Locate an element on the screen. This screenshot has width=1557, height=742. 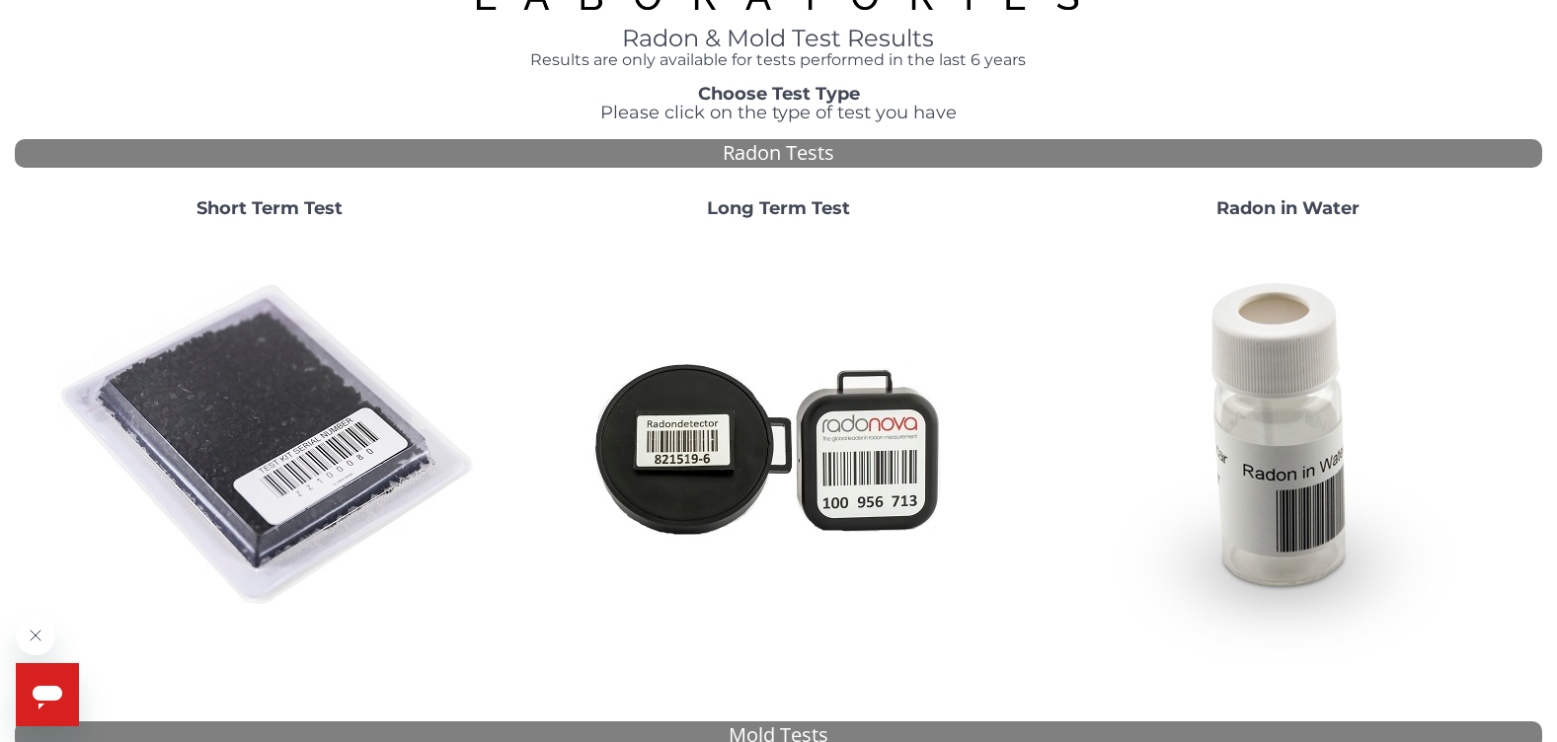
span: Help is located at coordinates (28, 22).